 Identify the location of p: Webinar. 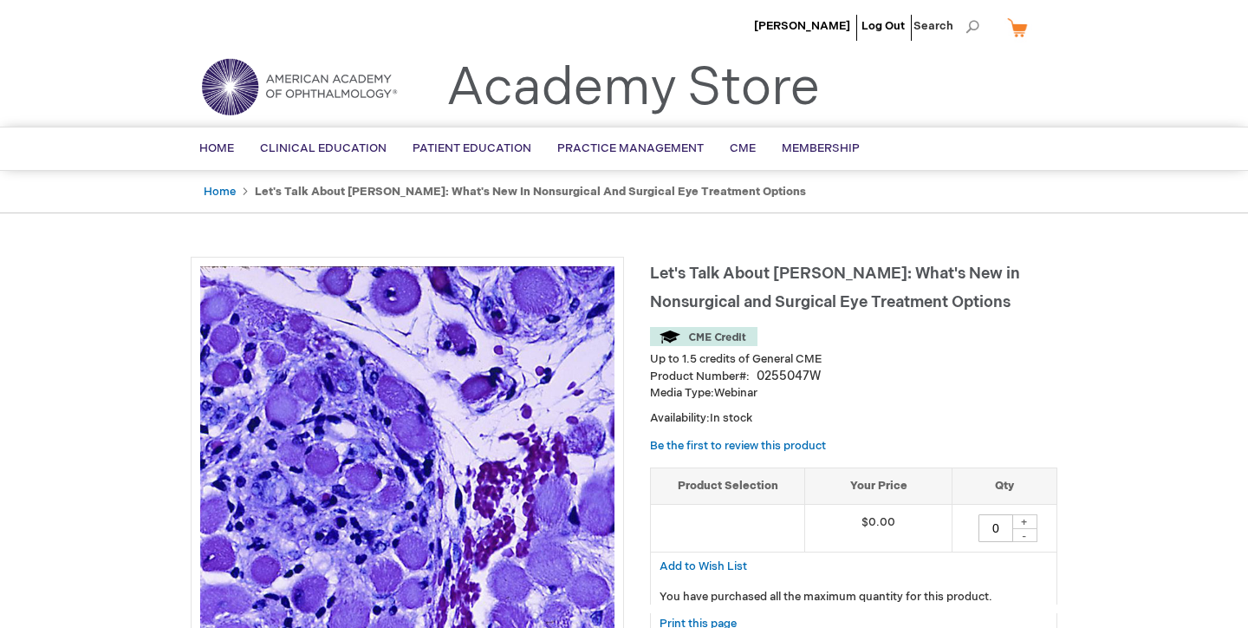
(854, 393).